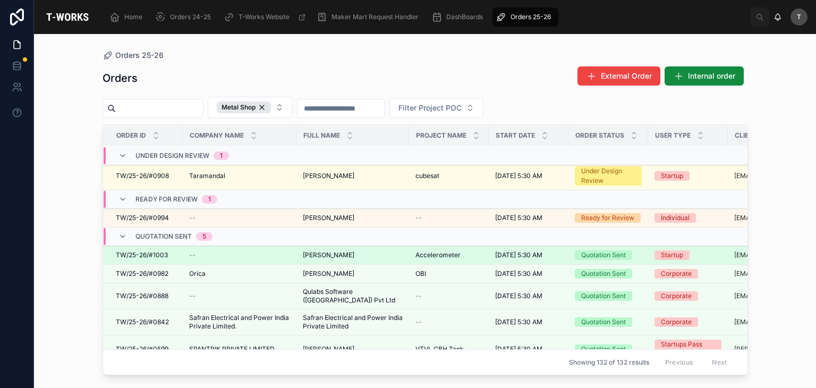 The height and width of the screenshot is (388, 816). What do you see at coordinates (239, 322) in the screenshot?
I see `span: Safran Electrical and Power India Private Limited.` at bounding box center [239, 322].